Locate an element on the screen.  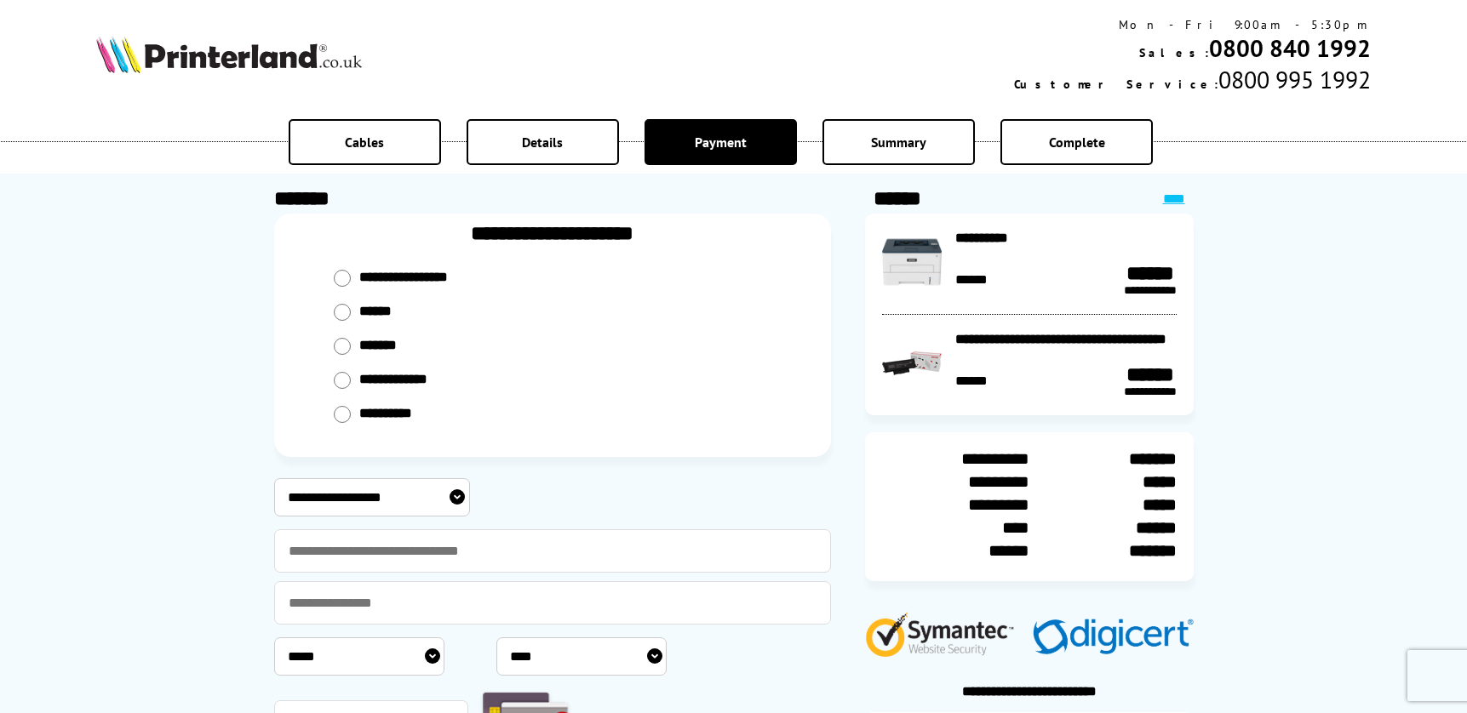
span: Sales: is located at coordinates (1174, 53).